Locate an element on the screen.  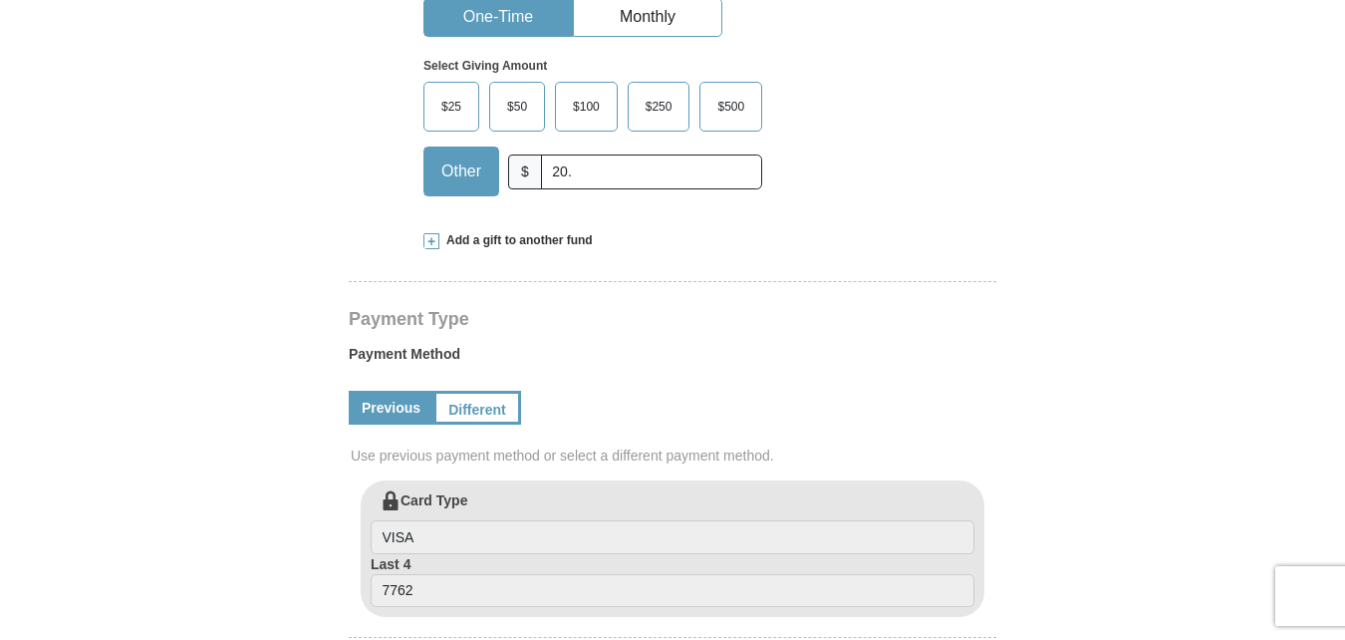
input: Card Type is located at coordinates (673, 537).